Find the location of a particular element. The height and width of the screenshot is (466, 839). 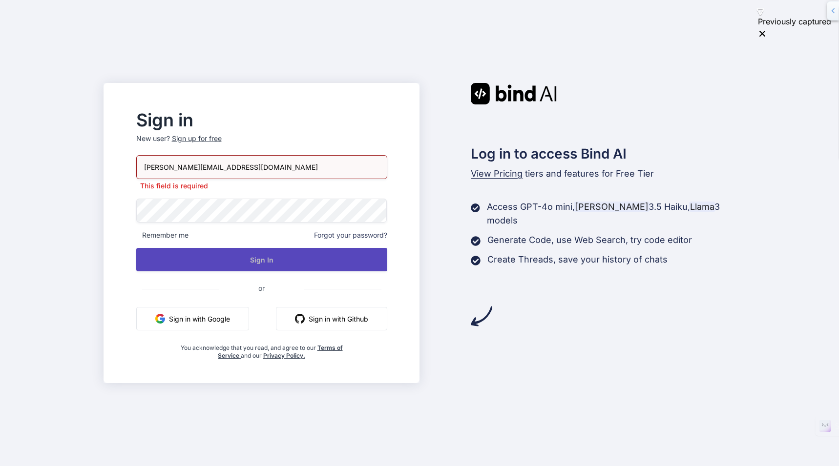

span: Remember me is located at coordinates (162, 235).